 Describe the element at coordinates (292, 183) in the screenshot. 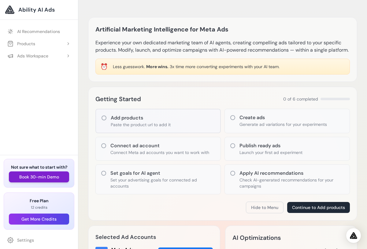

I see `p: Check AI-generated recommendations for your campaigns` at that location.